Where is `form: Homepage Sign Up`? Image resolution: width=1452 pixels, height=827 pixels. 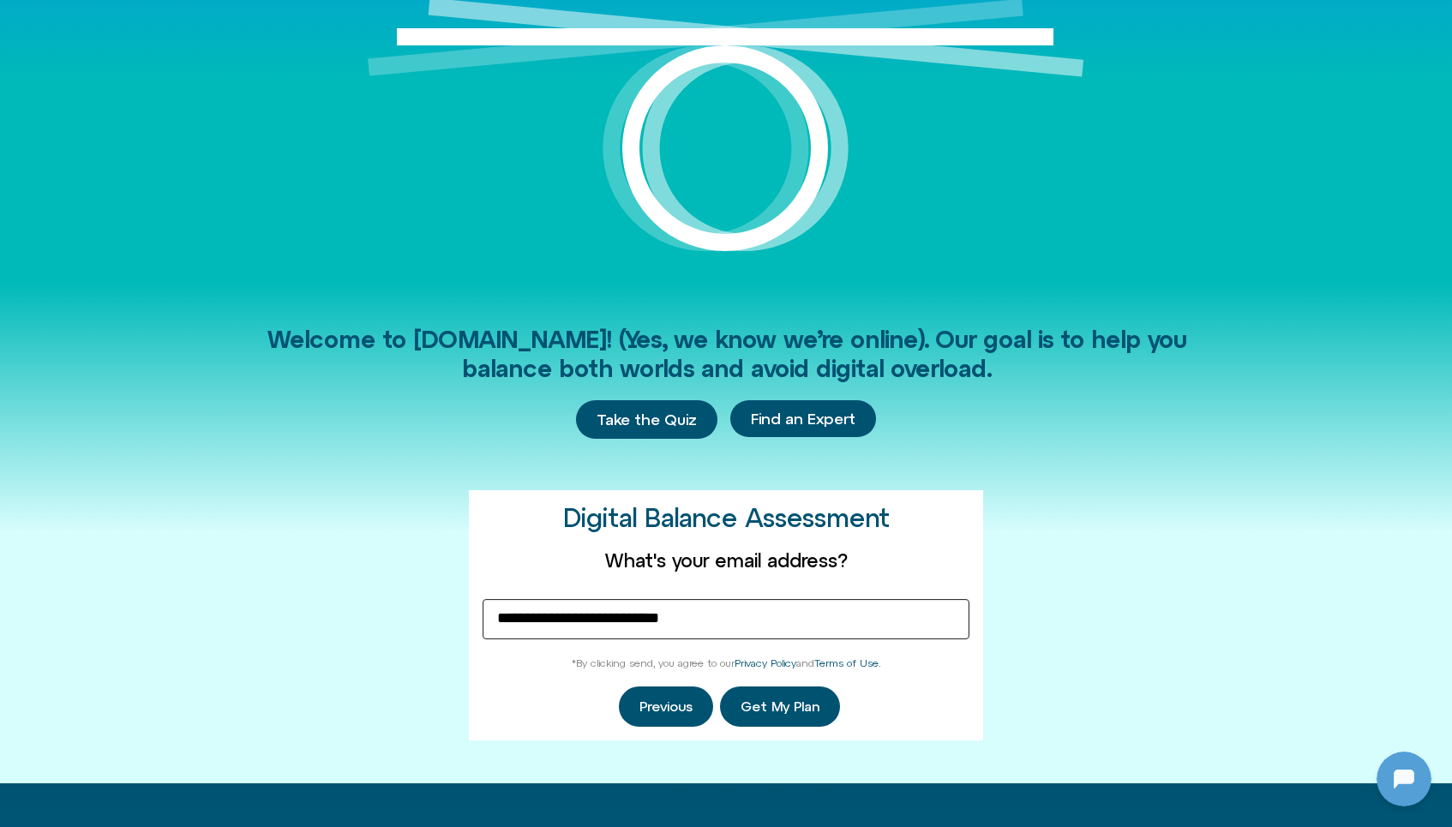 form: Homepage Sign Up is located at coordinates (726, 638).